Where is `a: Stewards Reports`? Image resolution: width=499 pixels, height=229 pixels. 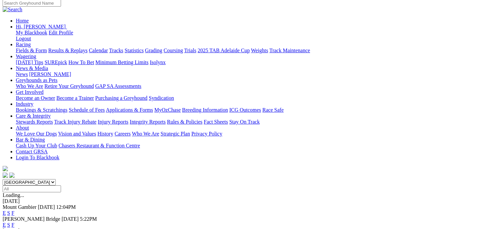
a: Stewards Reports is located at coordinates (34, 121).